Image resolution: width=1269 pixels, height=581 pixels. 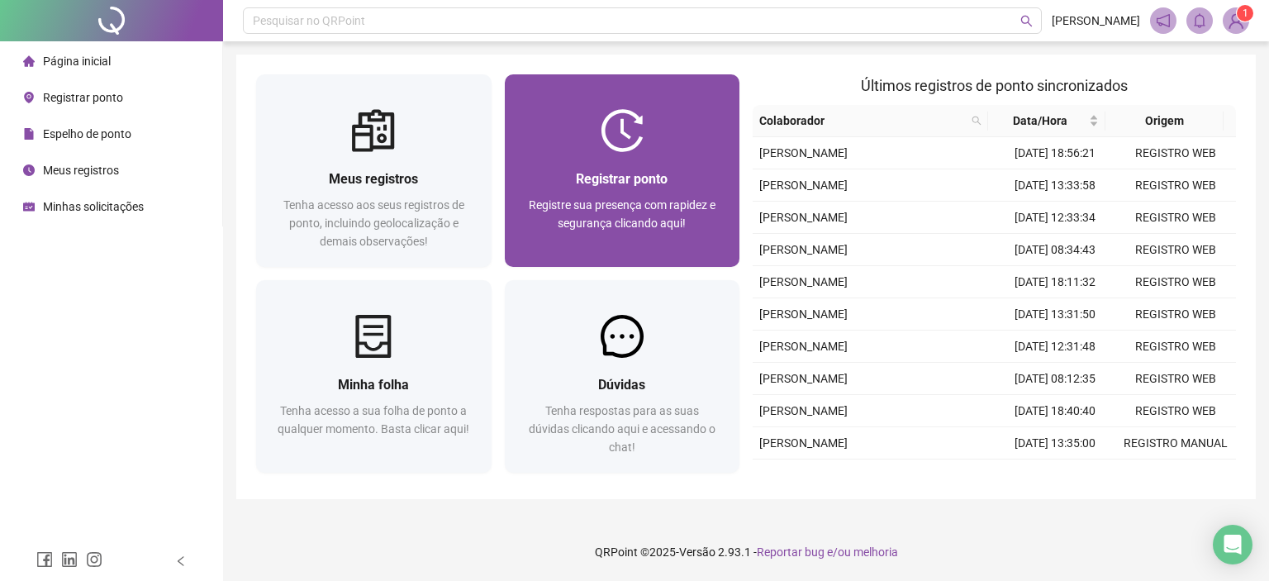 I want to click on span: linkedin, so click(x=69, y=559).